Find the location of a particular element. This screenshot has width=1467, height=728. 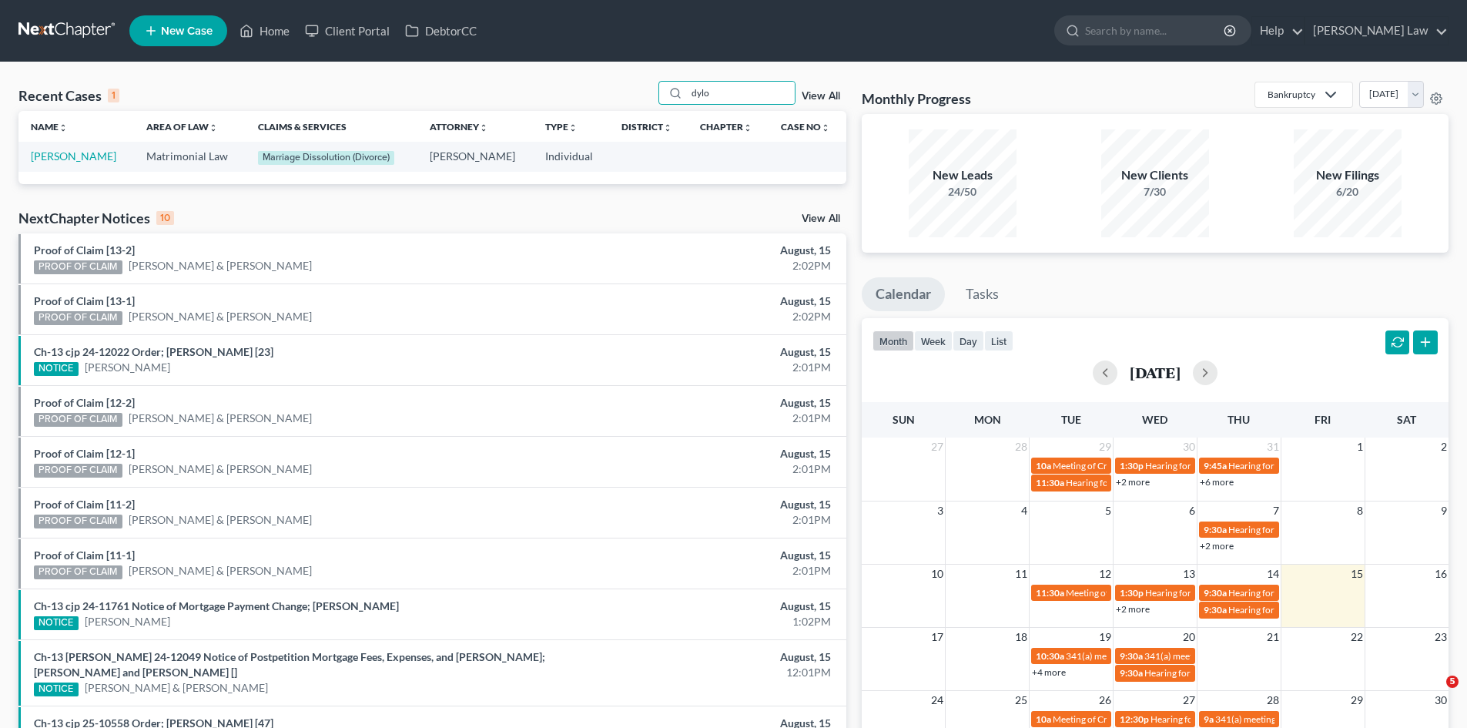

span: 10:30a is located at coordinates (1049, 655).